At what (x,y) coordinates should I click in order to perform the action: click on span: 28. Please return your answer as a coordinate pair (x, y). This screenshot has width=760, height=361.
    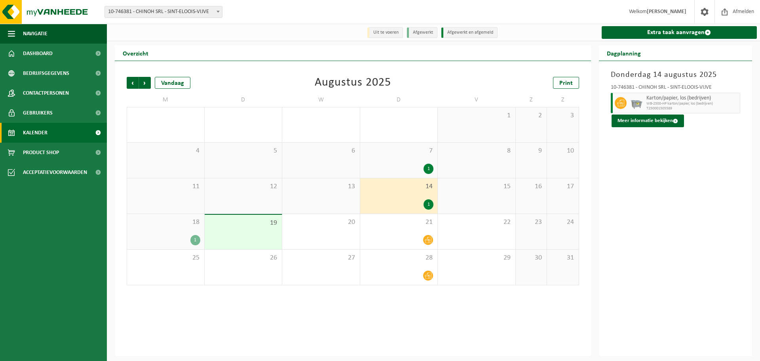
    Looking at the image, I should click on (399, 258).